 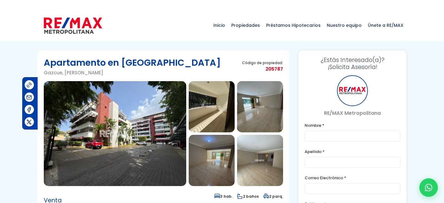 I want to click on a: Únete a RE/MAX, so click(x=386, y=25).